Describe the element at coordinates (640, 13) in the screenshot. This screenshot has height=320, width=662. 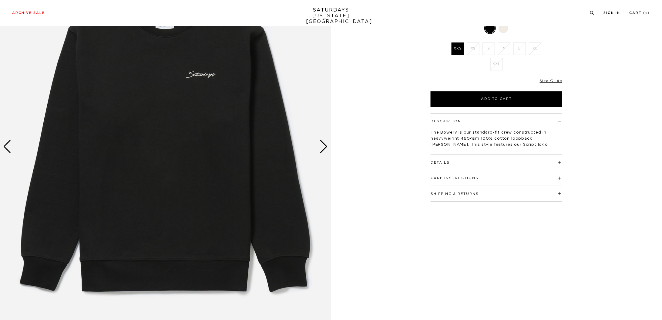
I see `a: Cart (0)` at that location.